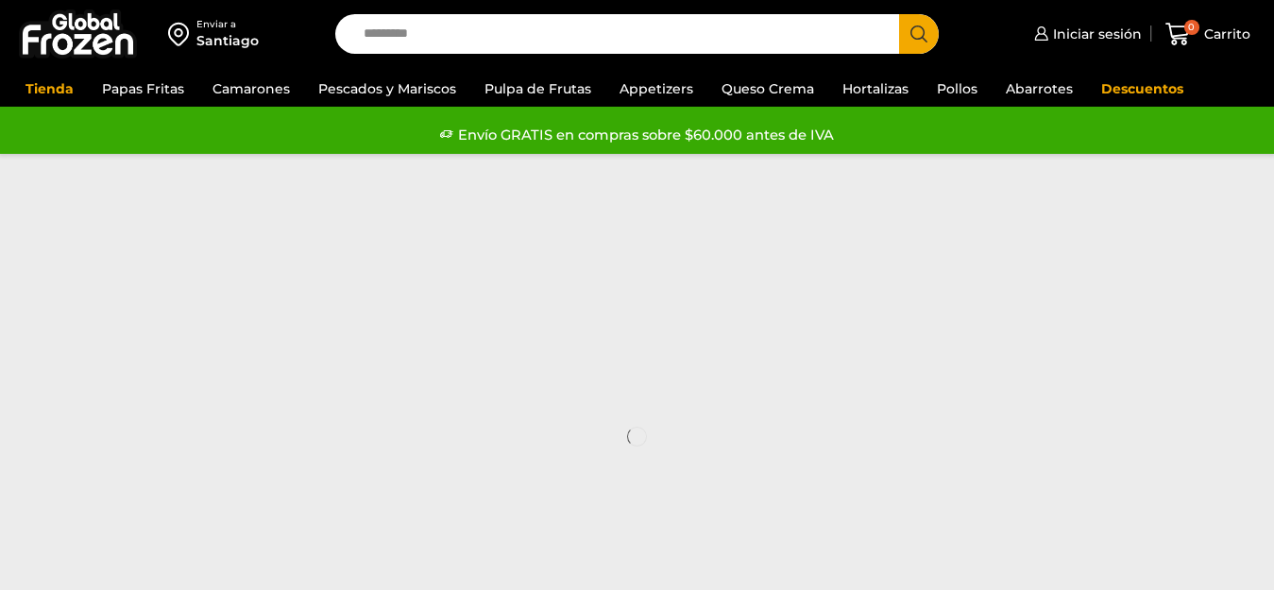 The height and width of the screenshot is (590, 1274). I want to click on div: Enviar a, so click(228, 25).